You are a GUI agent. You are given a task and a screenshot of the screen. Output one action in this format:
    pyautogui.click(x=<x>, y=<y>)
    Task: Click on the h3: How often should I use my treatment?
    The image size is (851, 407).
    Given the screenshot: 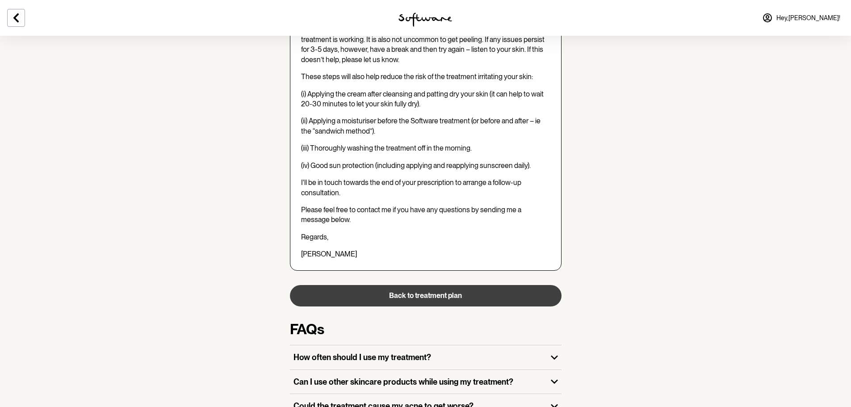 What is the action you would take?
    pyautogui.click(x=418, y=357)
    